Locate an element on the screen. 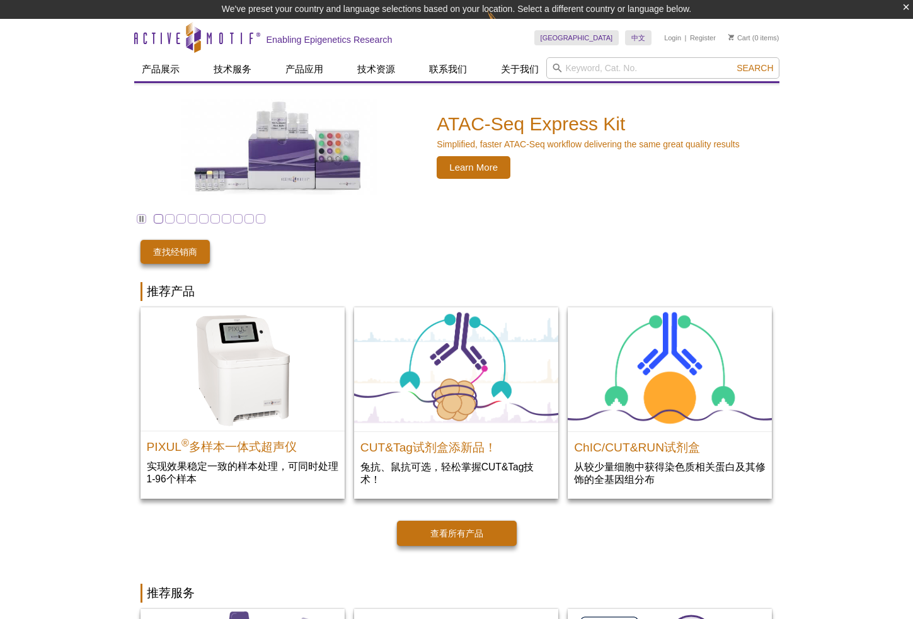 Image resolution: width=913 pixels, height=619 pixels. a: ATAC-Seq Express Kit ATAC-Seq Express Kit Simplified, faster ATAC-Seq workflow delivering the sam... is located at coordinates (457, 147).